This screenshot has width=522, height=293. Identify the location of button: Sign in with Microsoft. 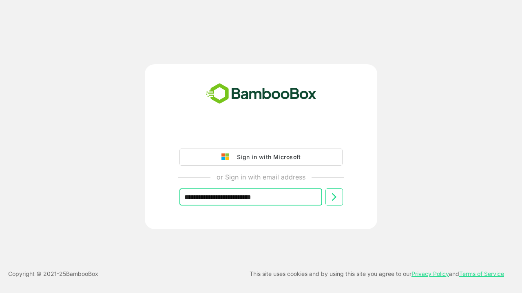
(261, 157).